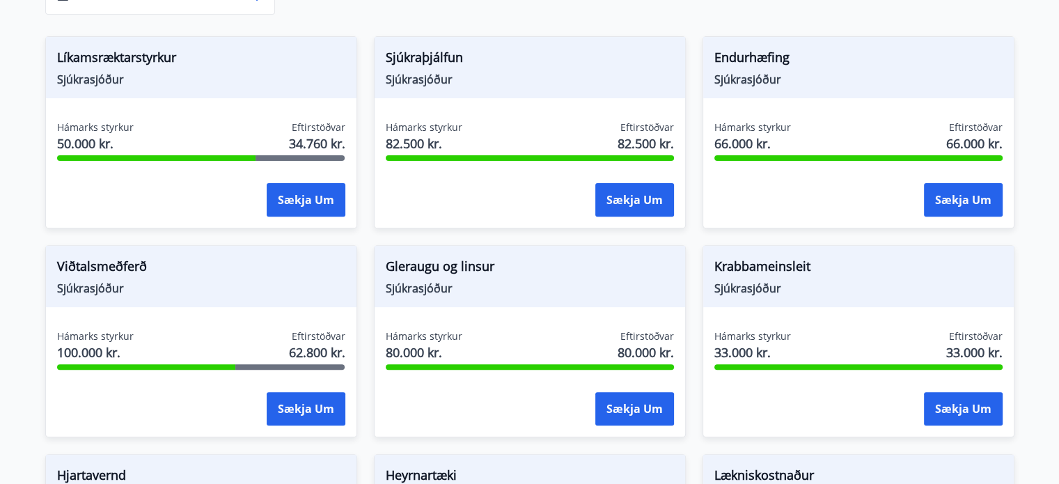 The width and height of the screenshot is (1059, 484). What do you see at coordinates (530, 269) in the screenshot?
I see `span: Gleraugu og linsur` at bounding box center [530, 269].